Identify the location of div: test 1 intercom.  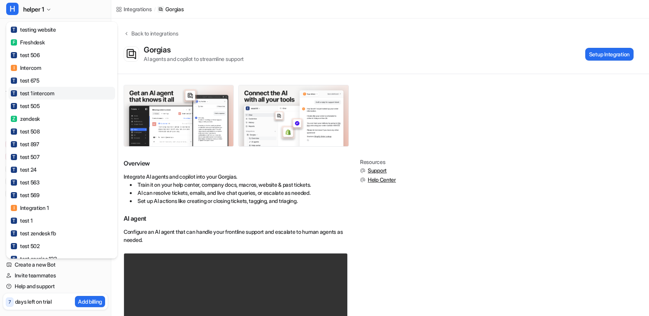
(32, 93).